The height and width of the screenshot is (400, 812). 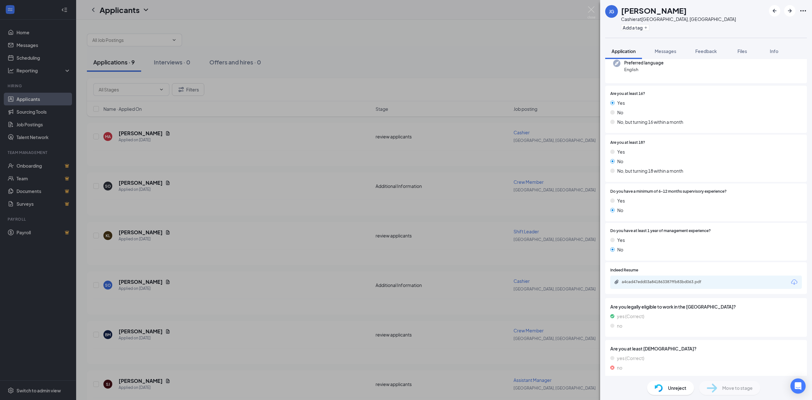 What do you see at coordinates (617, 282) in the screenshot?
I see `svg: Paperclip` at bounding box center [617, 282].